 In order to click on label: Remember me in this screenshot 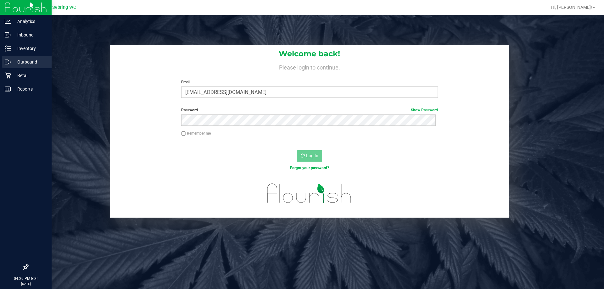, I will do `click(196, 133)`.